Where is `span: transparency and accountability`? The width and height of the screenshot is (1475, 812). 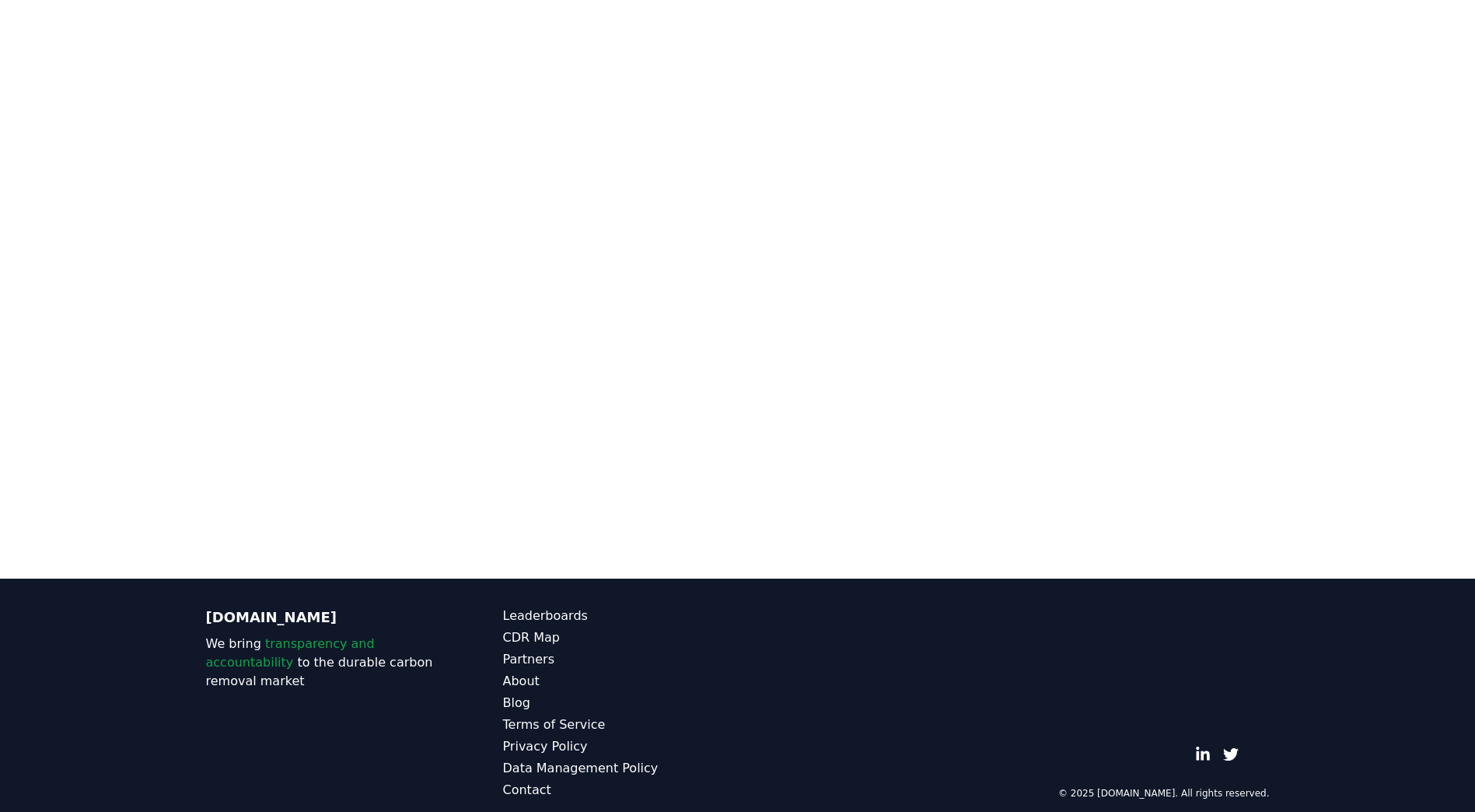 span: transparency and accountability is located at coordinates (290, 652).